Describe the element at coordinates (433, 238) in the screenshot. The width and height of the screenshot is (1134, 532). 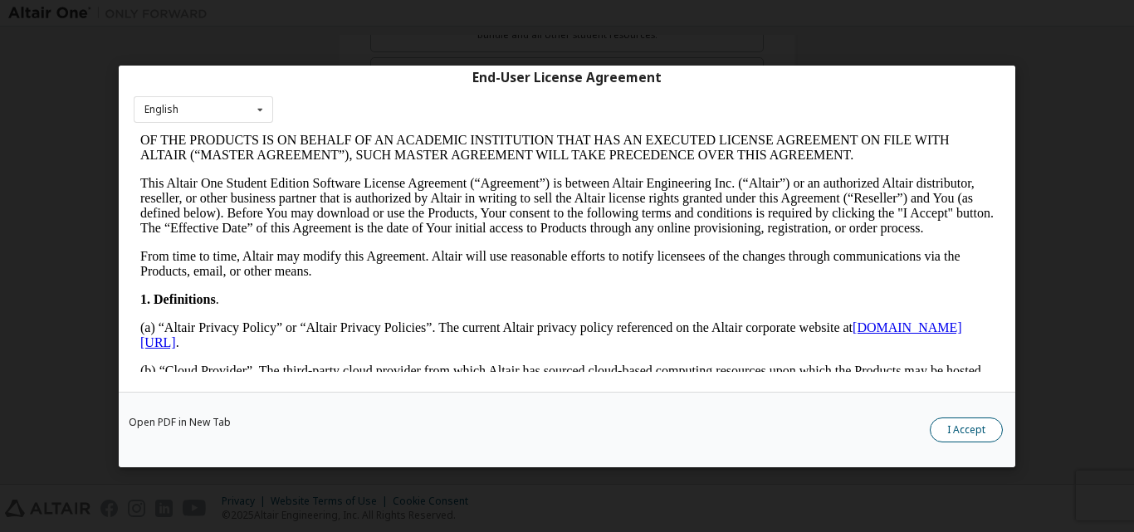
I see `p: (b) “Cloud Provider”. The third-party cloud provider from which Altair has sourced cloud-based co...` at that location.